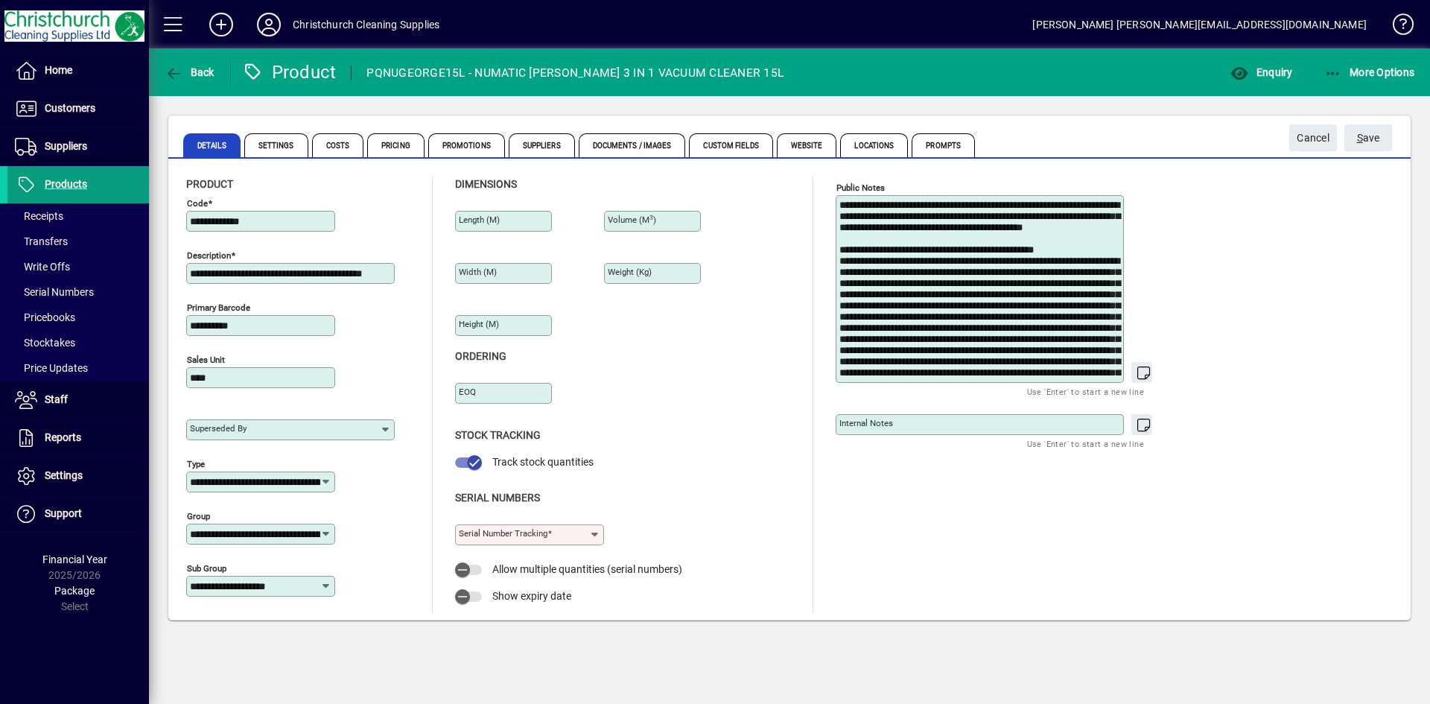 The height and width of the screenshot is (704, 1430). What do you see at coordinates (1370, 72) in the screenshot?
I see `span: More Options` at bounding box center [1370, 72].